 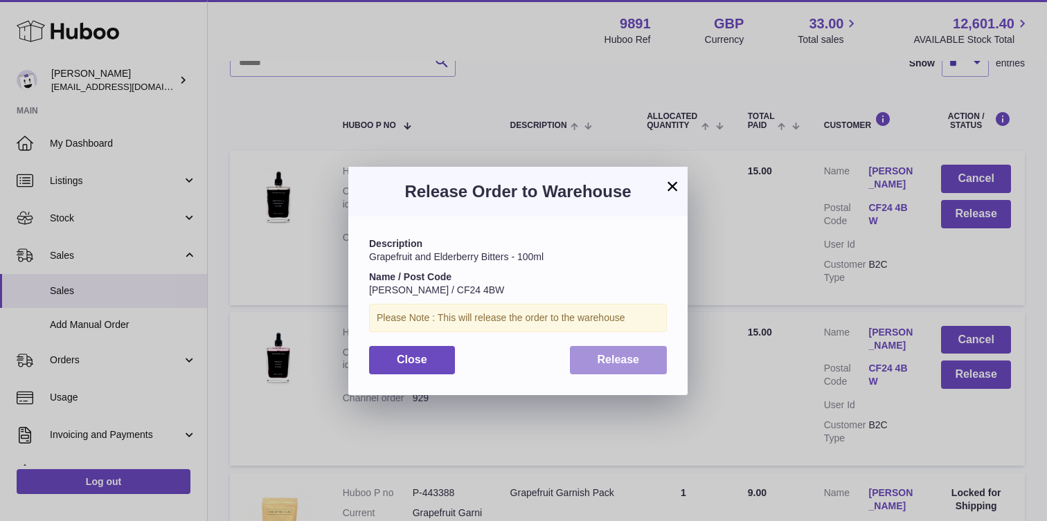 I want to click on strong: Name / Post Code, so click(x=410, y=277).